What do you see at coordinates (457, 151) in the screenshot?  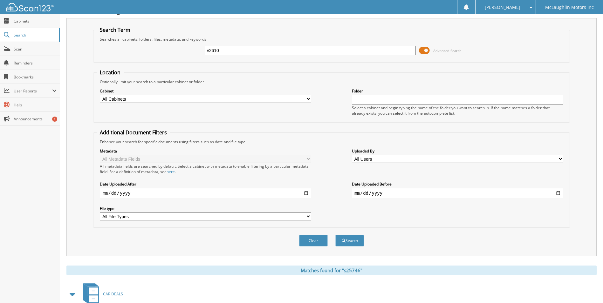 I see `label: Uploaded By` at bounding box center [457, 151].